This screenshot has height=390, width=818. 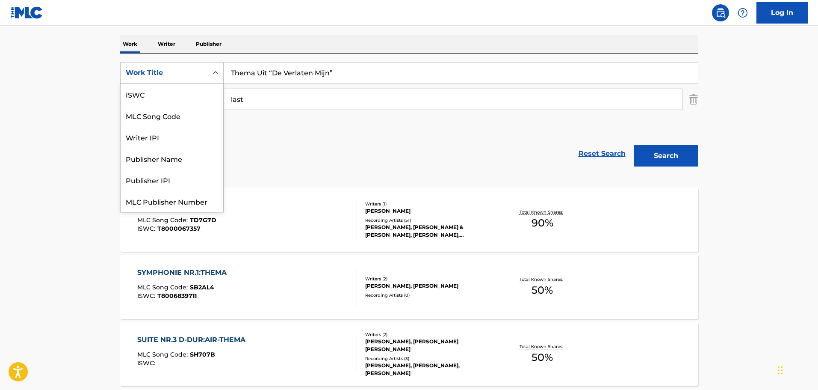 What do you see at coordinates (179, 228) in the screenshot?
I see `span: T8000067357` at bounding box center [179, 228].